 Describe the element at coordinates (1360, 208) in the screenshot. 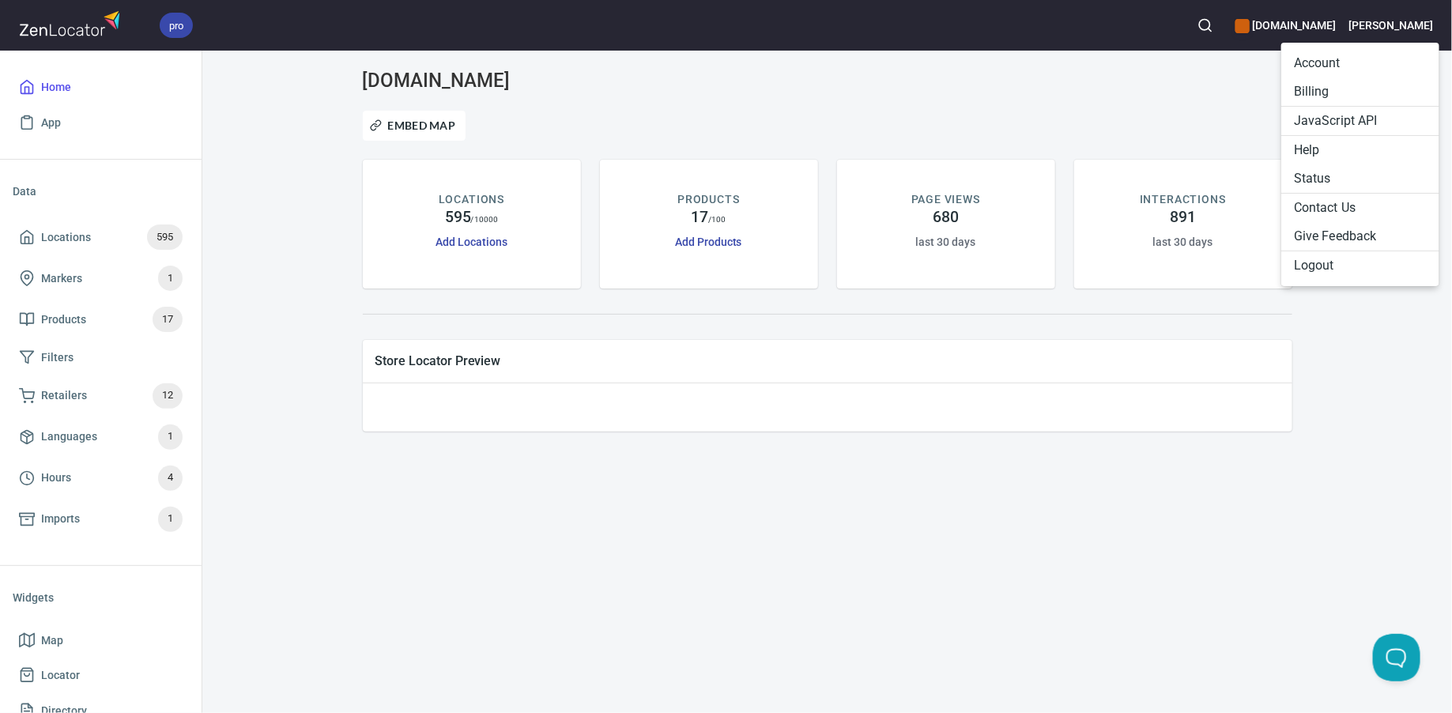

I see `li: Contact Us` at that location.